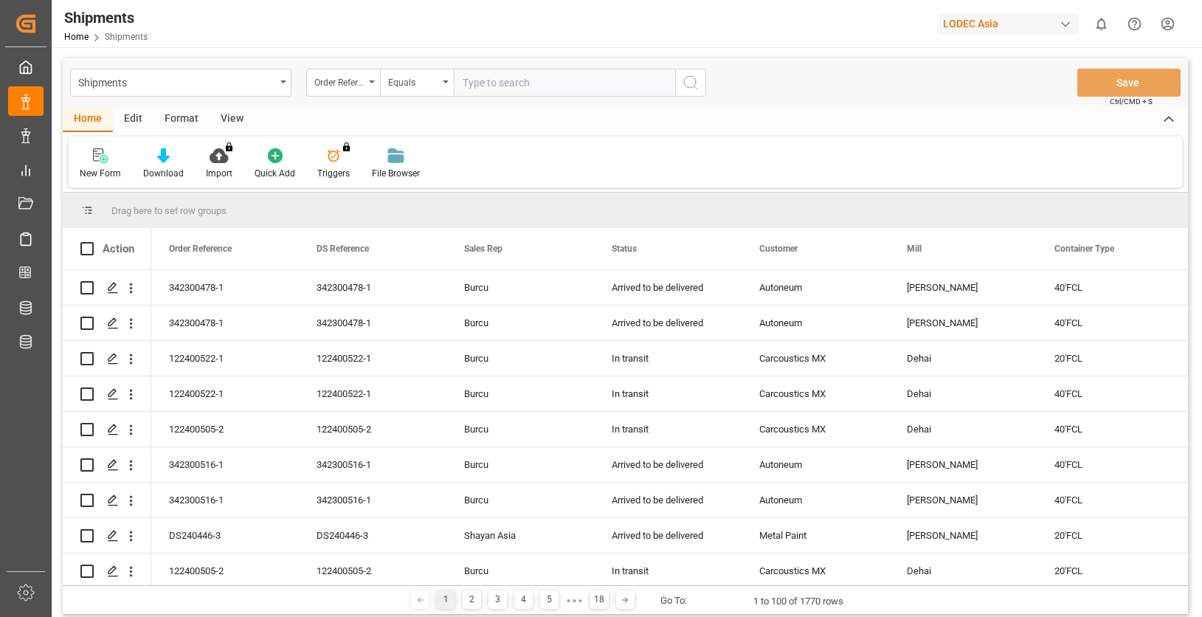 The width and height of the screenshot is (1202, 617). What do you see at coordinates (118, 249) in the screenshot?
I see `div: Action` at bounding box center [118, 249].